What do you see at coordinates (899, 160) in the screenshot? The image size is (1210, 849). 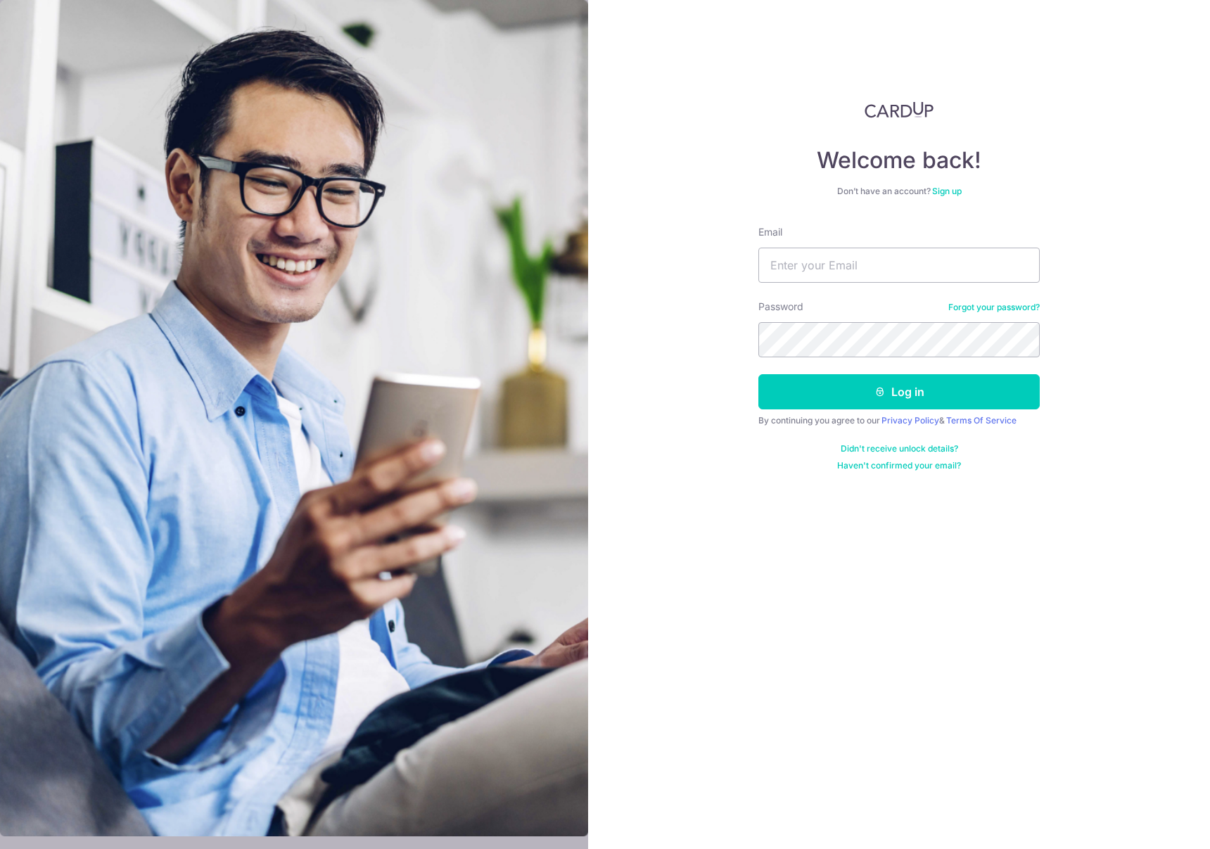 I see `h4: Welcome back!` at bounding box center [899, 160].